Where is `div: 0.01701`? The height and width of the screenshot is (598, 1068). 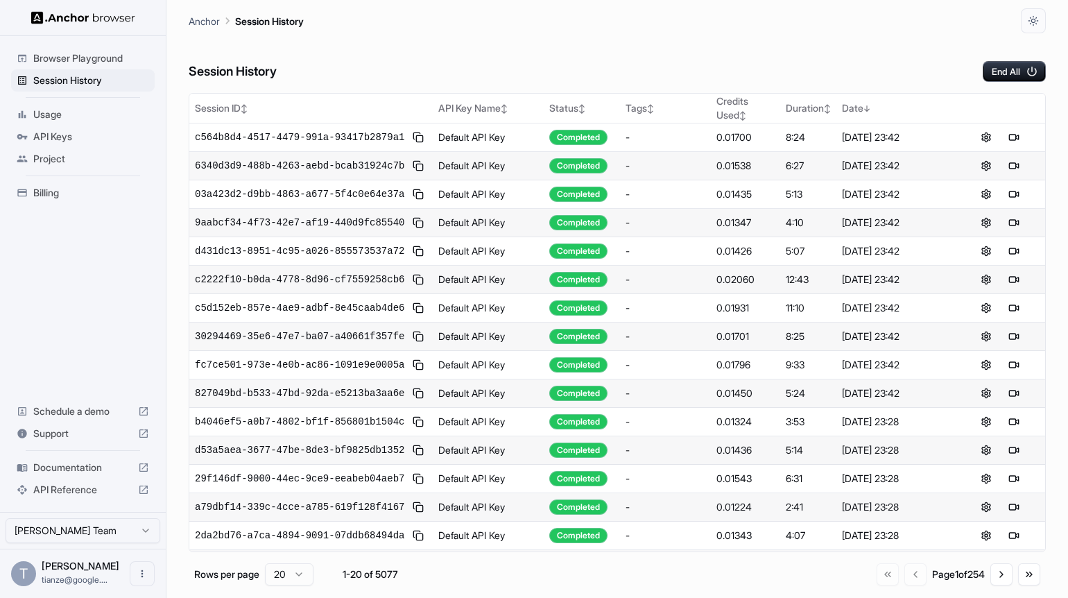
div: 0.01701 is located at coordinates (745, 336).